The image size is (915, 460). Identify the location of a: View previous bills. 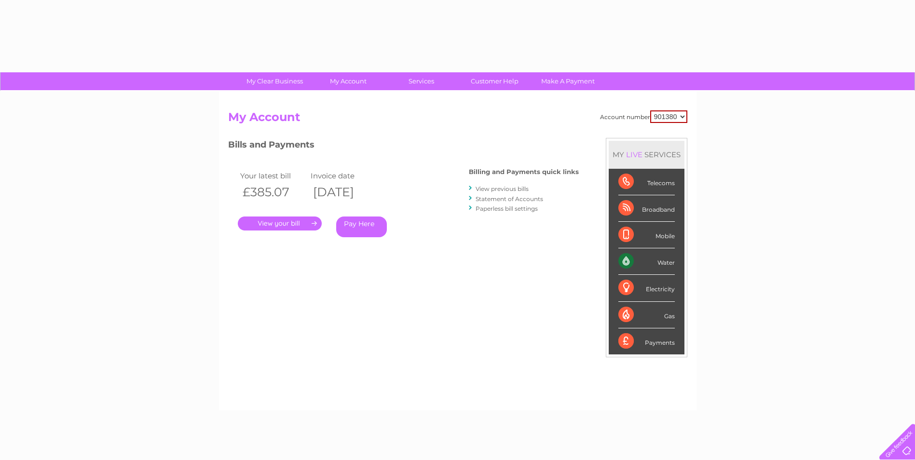
(502, 189).